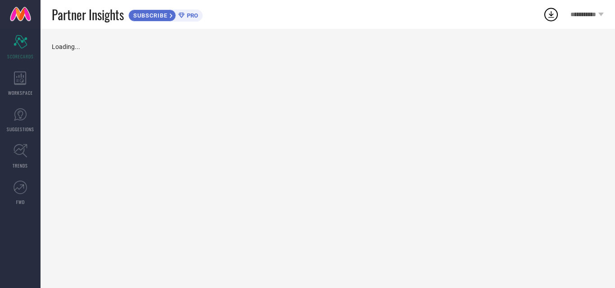 This screenshot has height=288, width=615. What do you see at coordinates (66, 47) in the screenshot?
I see `span: Loading...` at bounding box center [66, 47].